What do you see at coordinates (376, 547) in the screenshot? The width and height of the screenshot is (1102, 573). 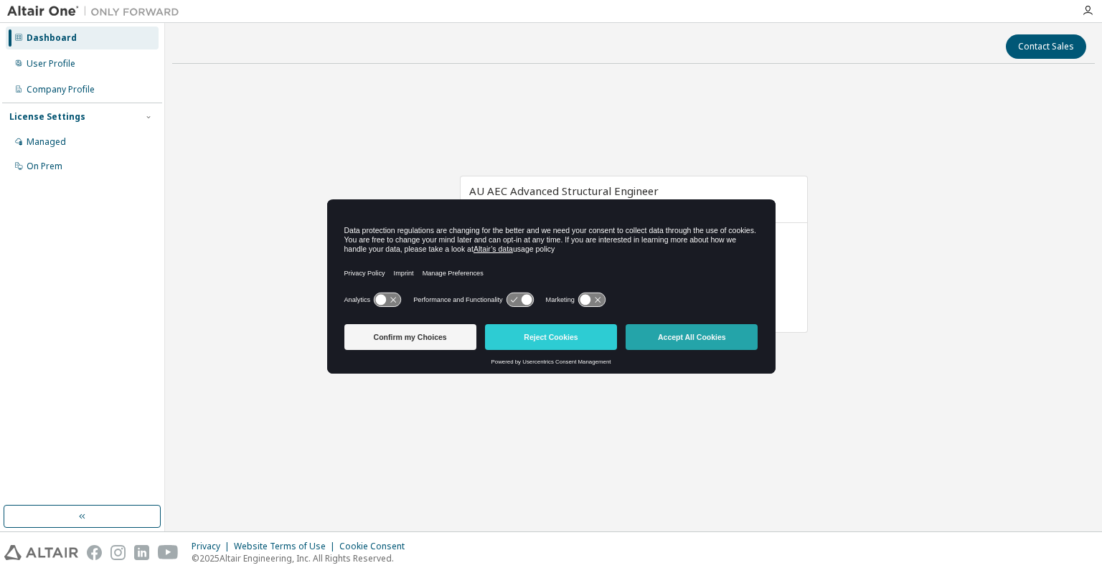 I see `div: Cookie Consent` at bounding box center [376, 547].